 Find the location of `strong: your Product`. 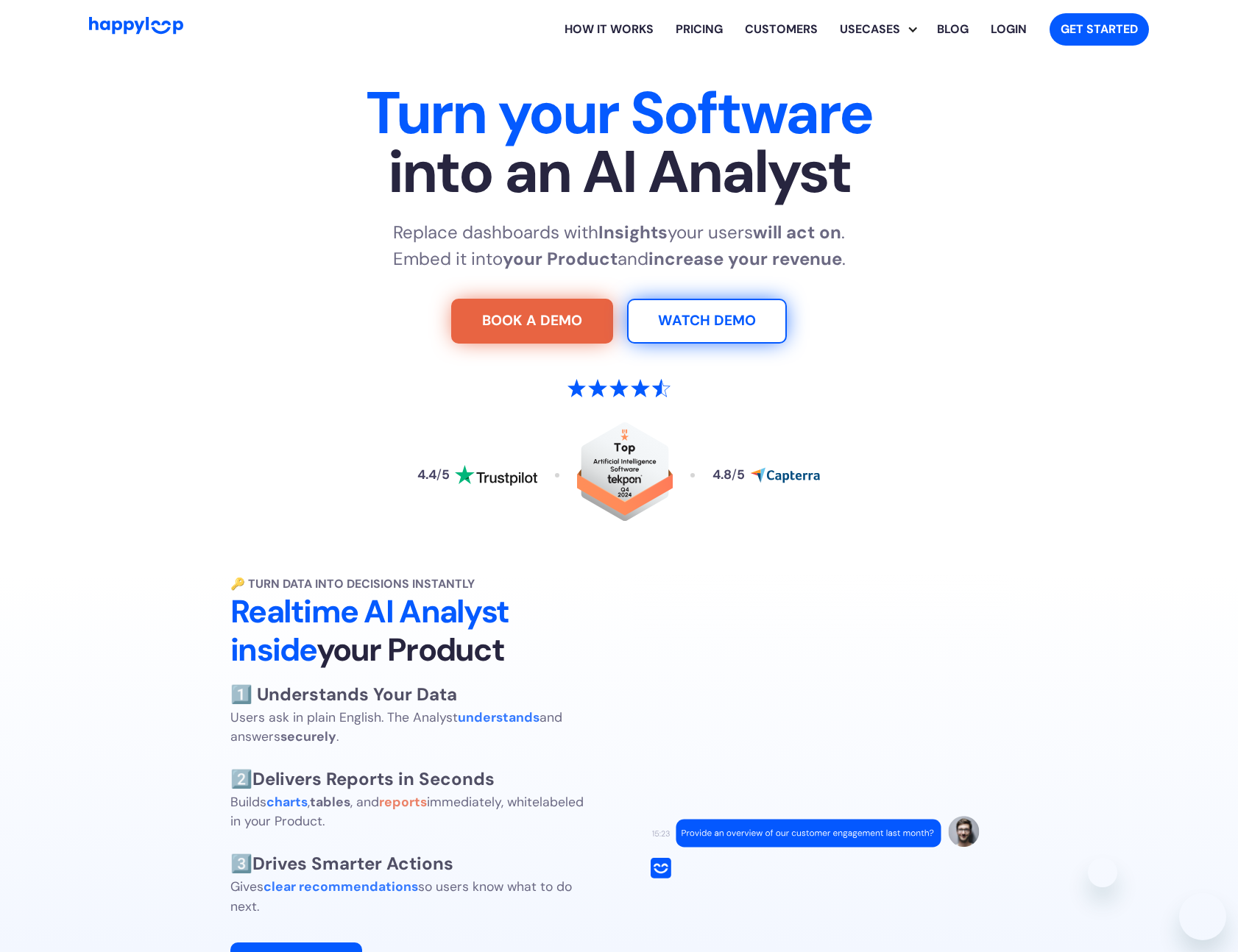

strong: your Product is located at coordinates (560, 258).